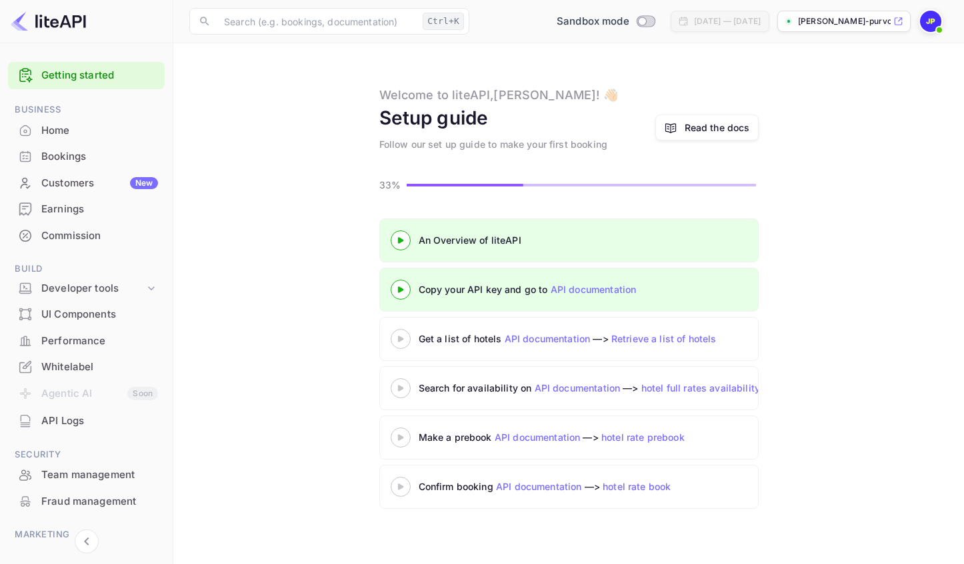 The image size is (964, 564). What do you see at coordinates (86, 75) in the screenshot?
I see `div: Getting started` at bounding box center [86, 75].